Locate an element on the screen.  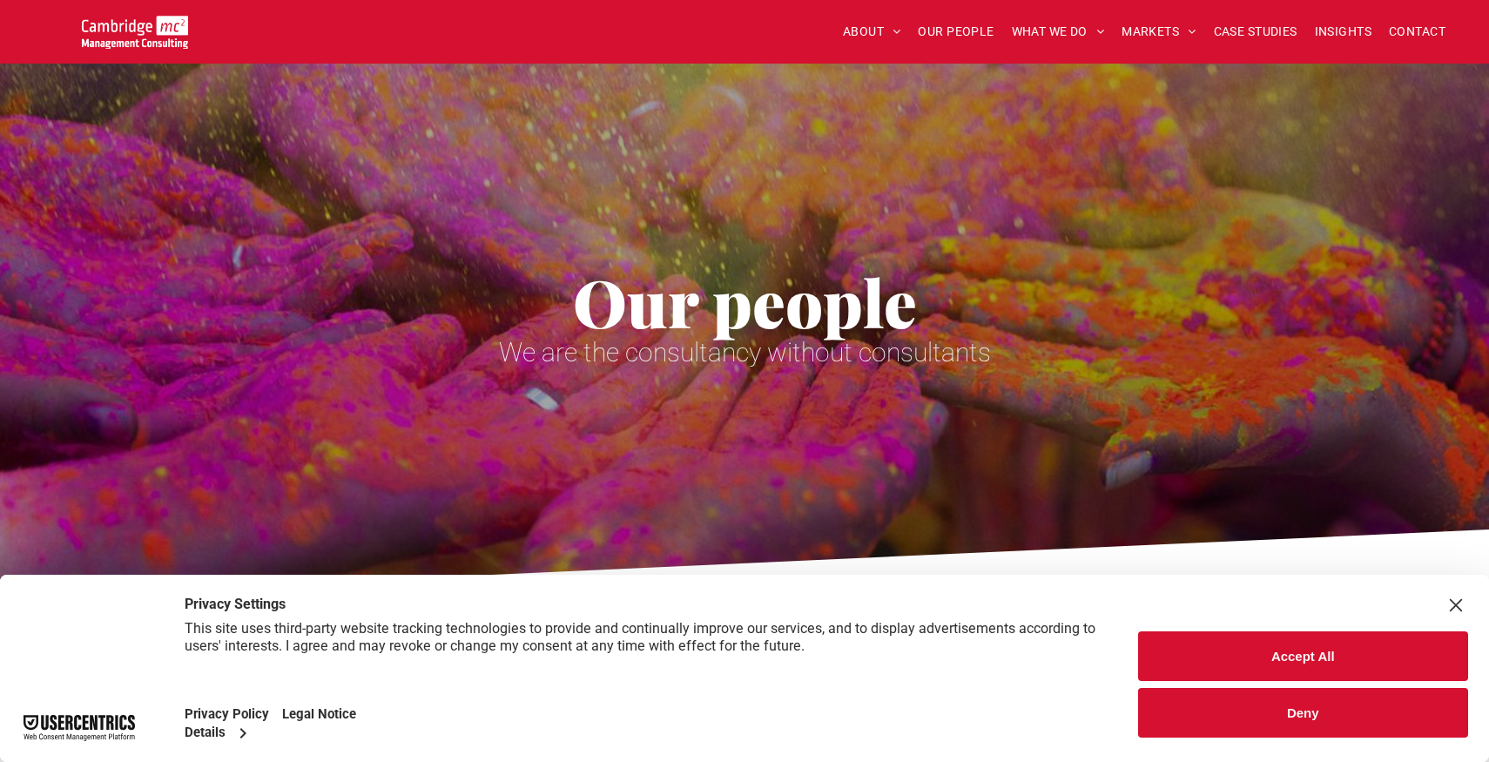
a: CONTACT is located at coordinates (1417, 31).